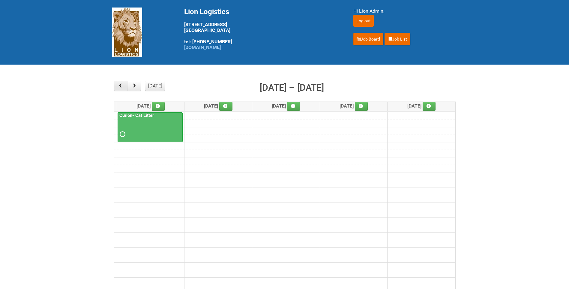 The image size is (569, 289). Describe the element at coordinates (369, 39) in the screenshot. I see `a: Job Board` at that location.